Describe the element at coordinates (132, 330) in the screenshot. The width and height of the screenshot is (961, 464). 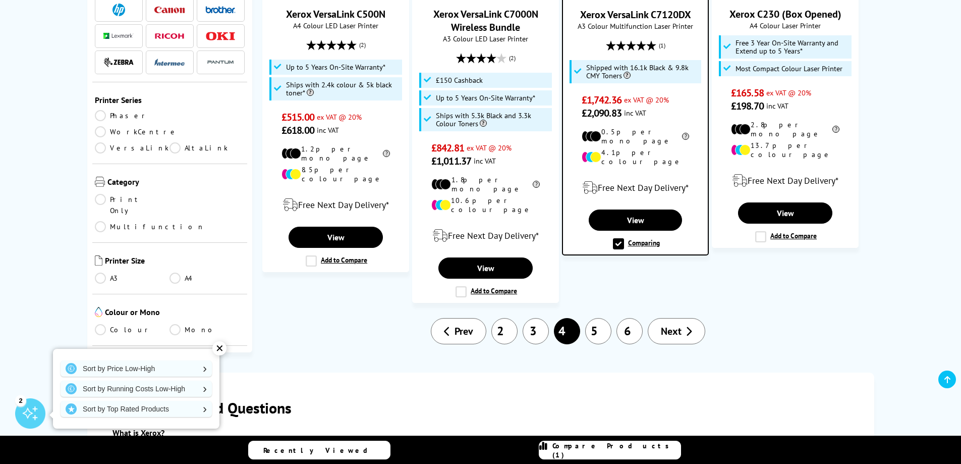
I see `a: Colour` at that location.